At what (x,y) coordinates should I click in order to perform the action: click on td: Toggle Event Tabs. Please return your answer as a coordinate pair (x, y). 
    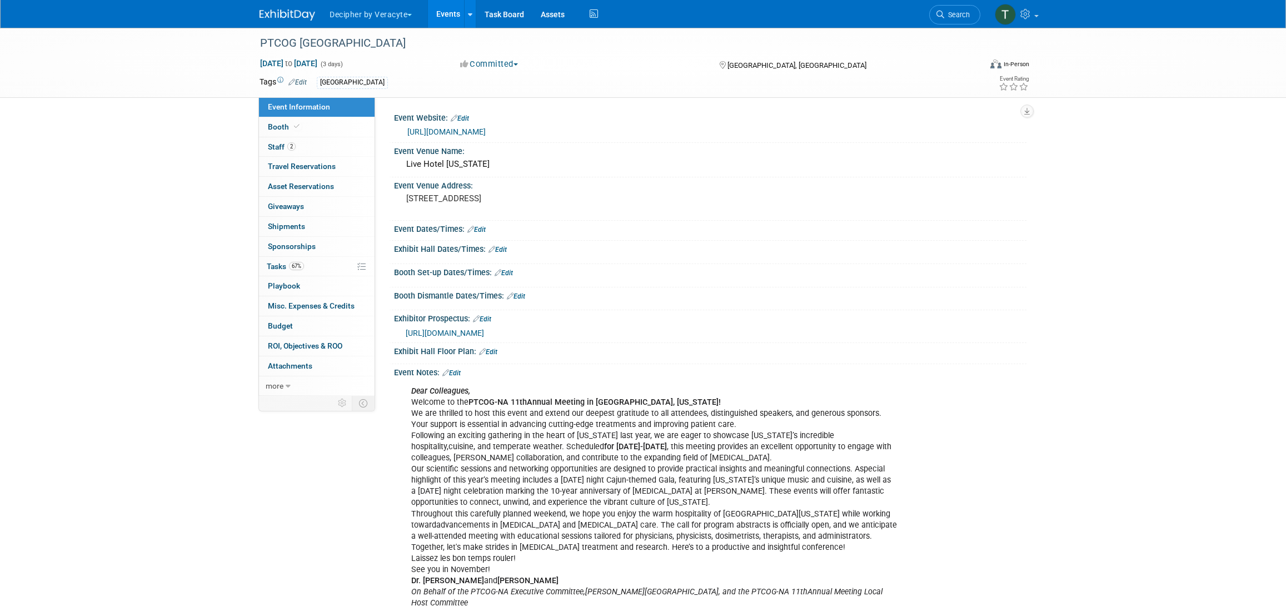
    Looking at the image, I should click on (364, 403).